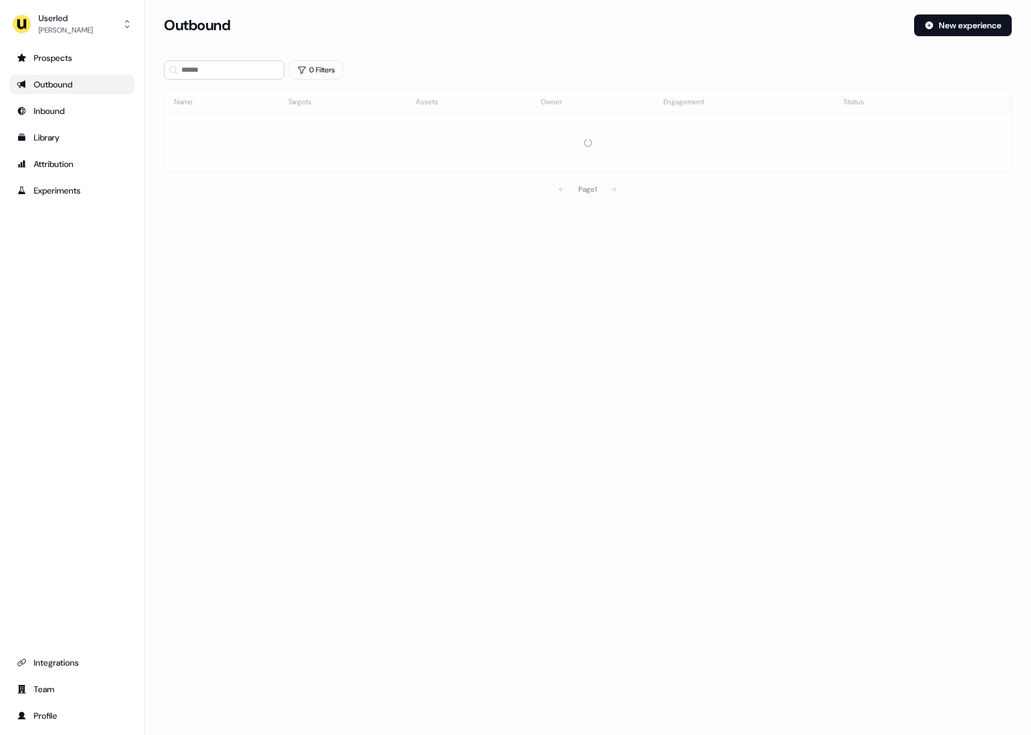 The image size is (1031, 735). I want to click on div: Inbound, so click(72, 111).